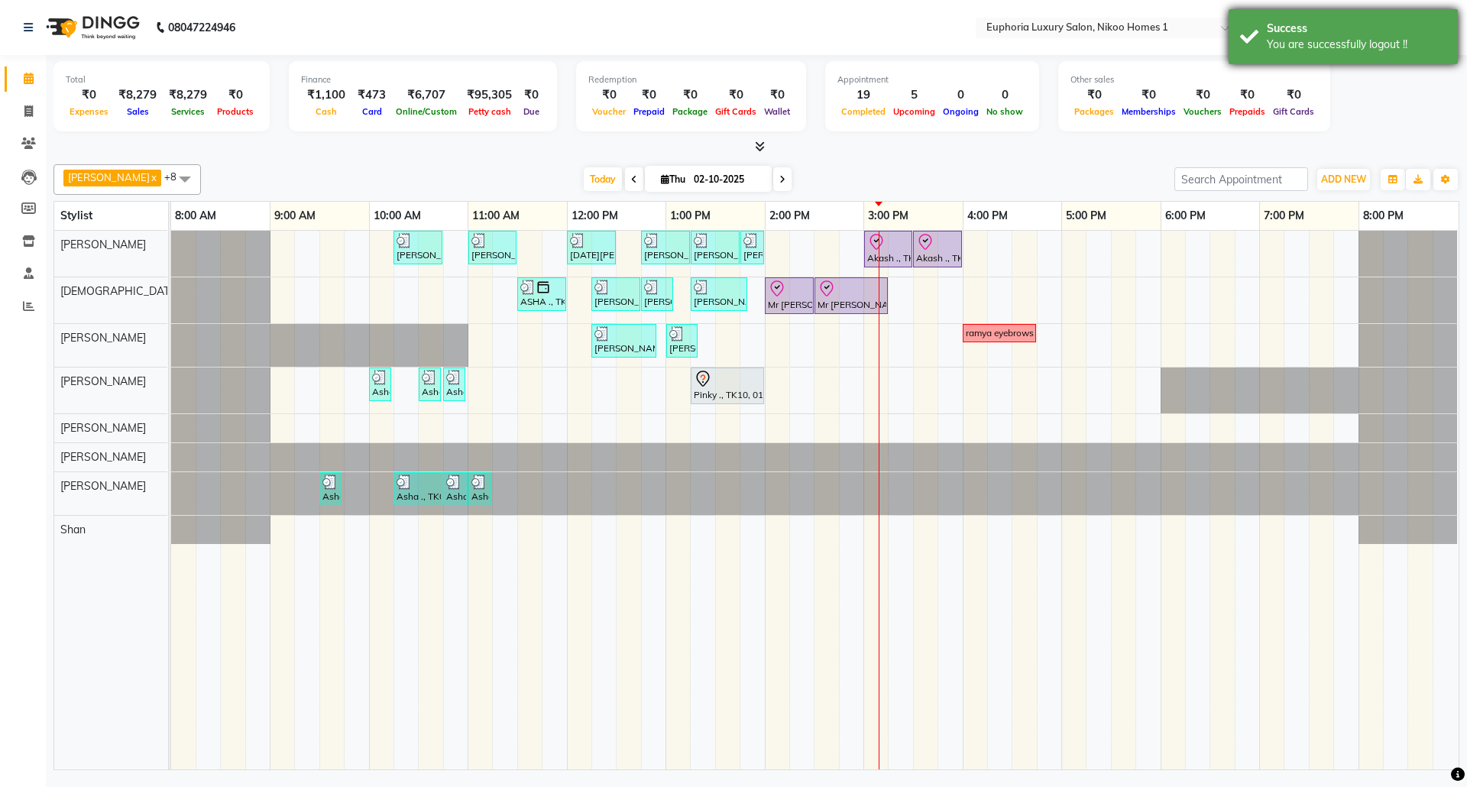 This screenshot has height=787, width=1467. What do you see at coordinates (531, 112) in the screenshot?
I see `span: Due` at bounding box center [531, 112].